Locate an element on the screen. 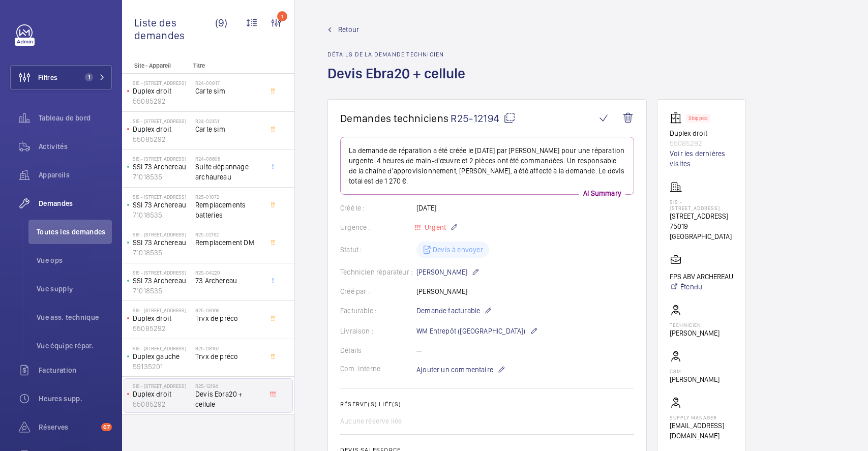 This screenshot has width=868, height=451. p: Site - Appareil is located at coordinates (156, 66).